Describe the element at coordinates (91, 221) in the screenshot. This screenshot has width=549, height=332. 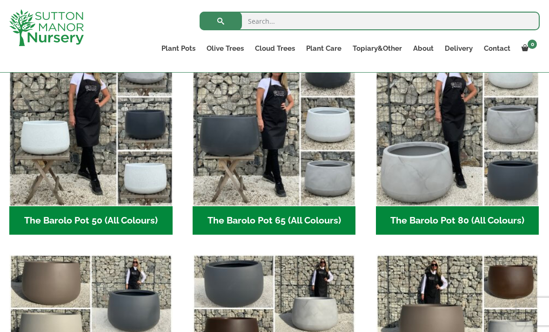
I see `h2: The Barolo Pot 50 (All Colours)` at that location.